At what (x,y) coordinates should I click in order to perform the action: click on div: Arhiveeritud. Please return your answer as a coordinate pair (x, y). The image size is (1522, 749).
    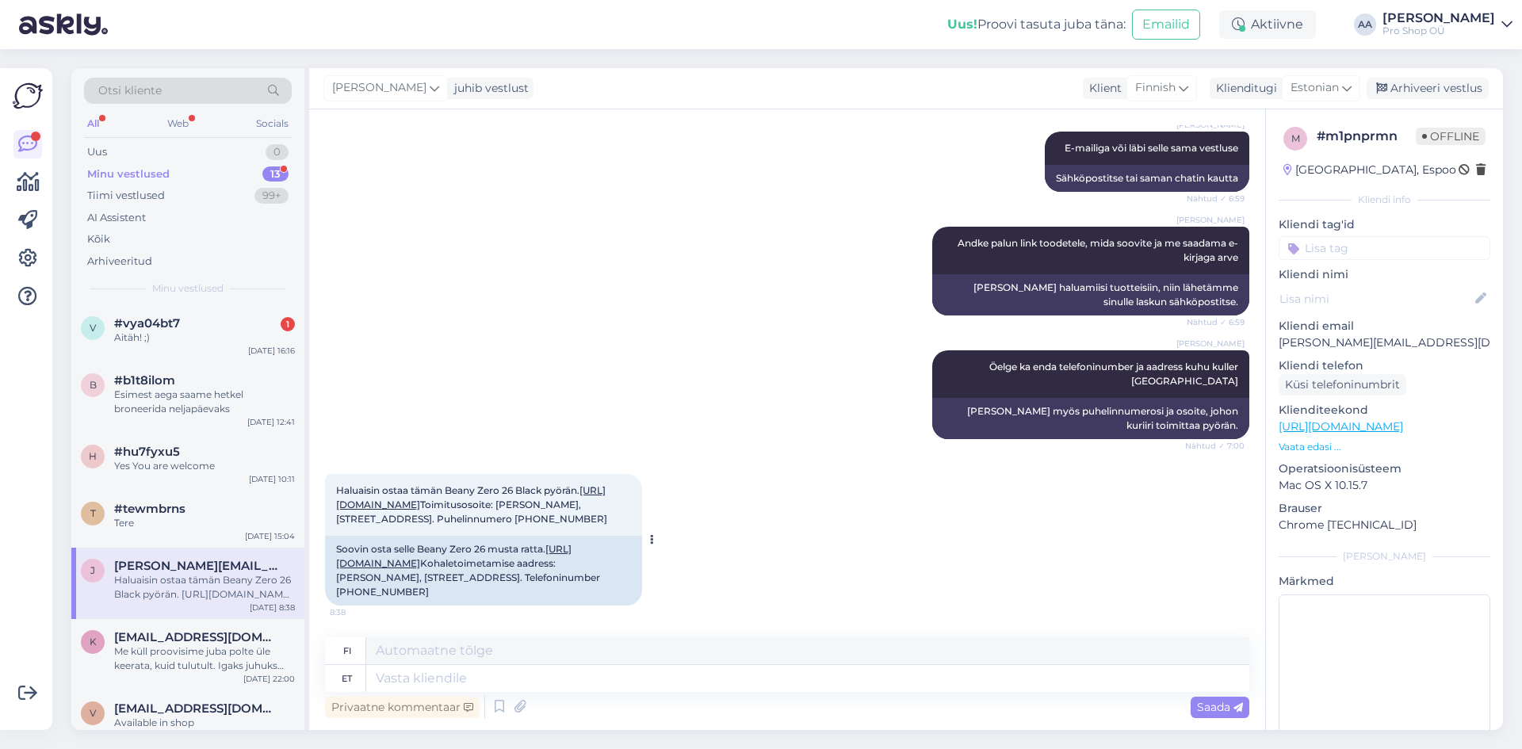
    Looking at the image, I should click on (120, 262).